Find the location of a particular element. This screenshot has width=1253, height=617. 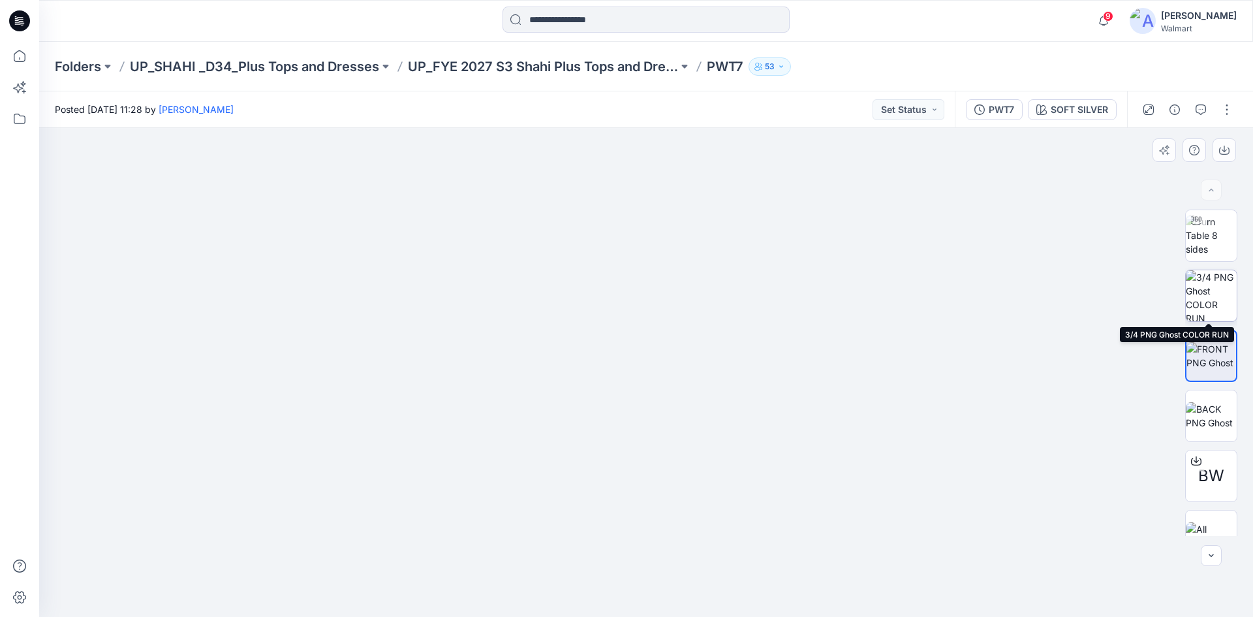

p: 53 is located at coordinates (769, 67).